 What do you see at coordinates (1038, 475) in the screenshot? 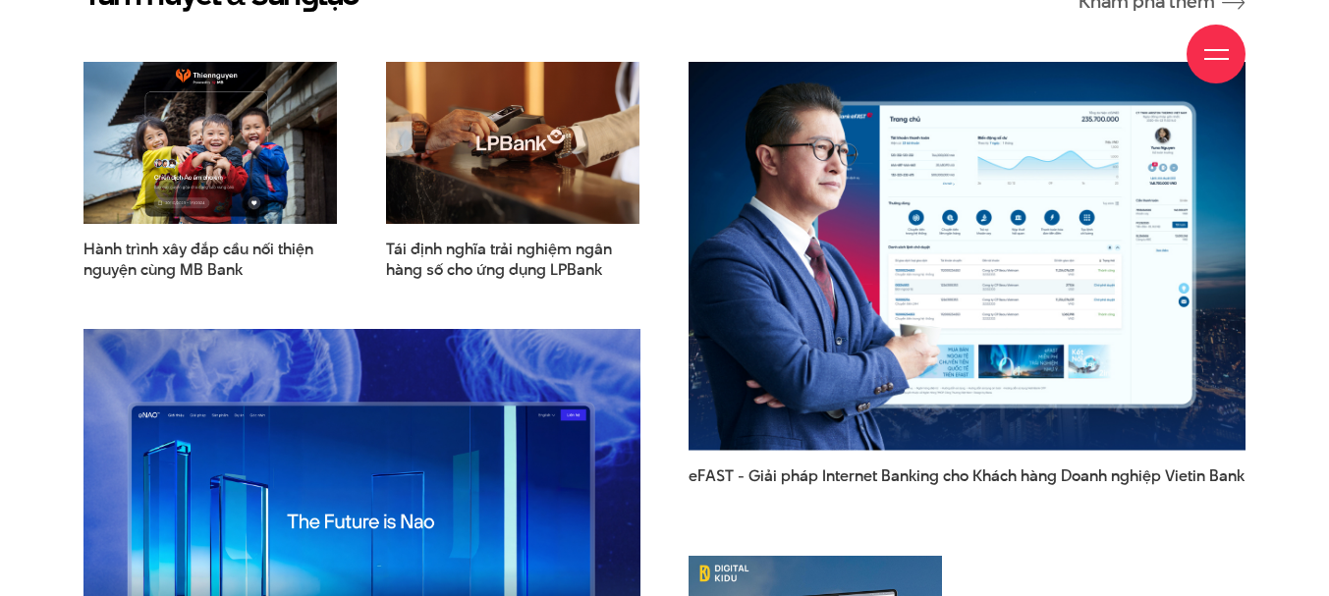
I see `span: hàng` at bounding box center [1038, 475].